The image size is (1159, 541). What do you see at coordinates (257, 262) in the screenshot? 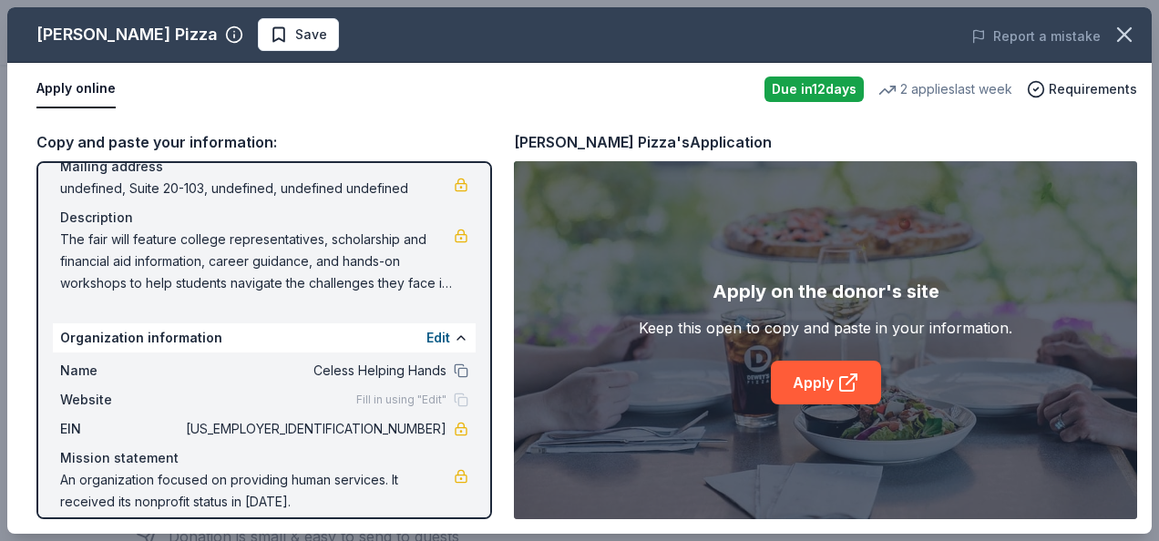
I see `span: The fair will feature college representatives, scholarship and financial aid information, career ...` at bounding box center [257, 262].